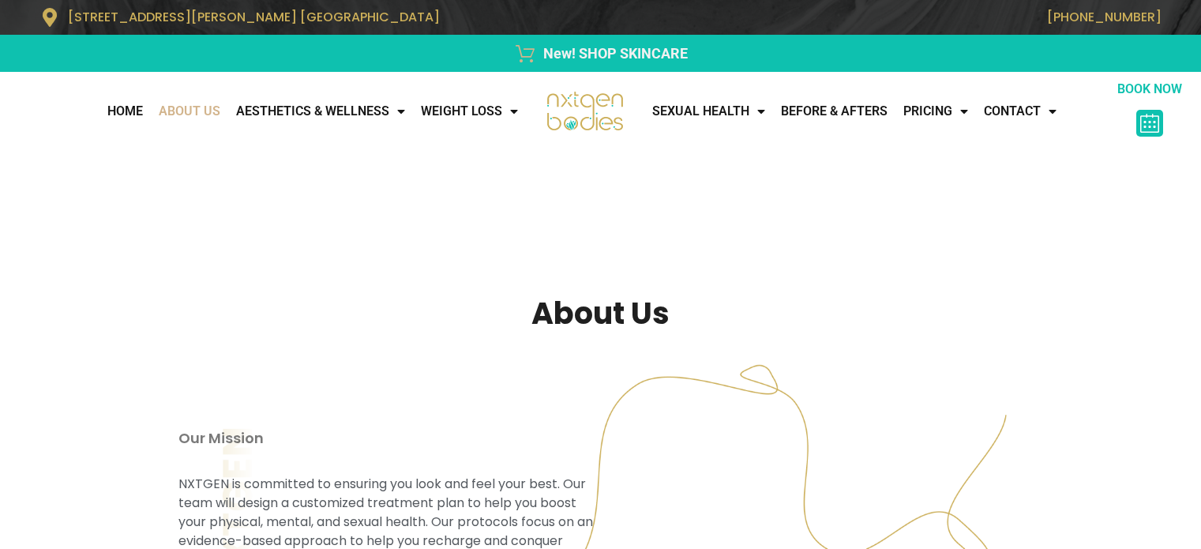 Image resolution: width=1201 pixels, height=549 pixels. Describe the element at coordinates (1149, 89) in the screenshot. I see `p: BOOK NOW` at that location.